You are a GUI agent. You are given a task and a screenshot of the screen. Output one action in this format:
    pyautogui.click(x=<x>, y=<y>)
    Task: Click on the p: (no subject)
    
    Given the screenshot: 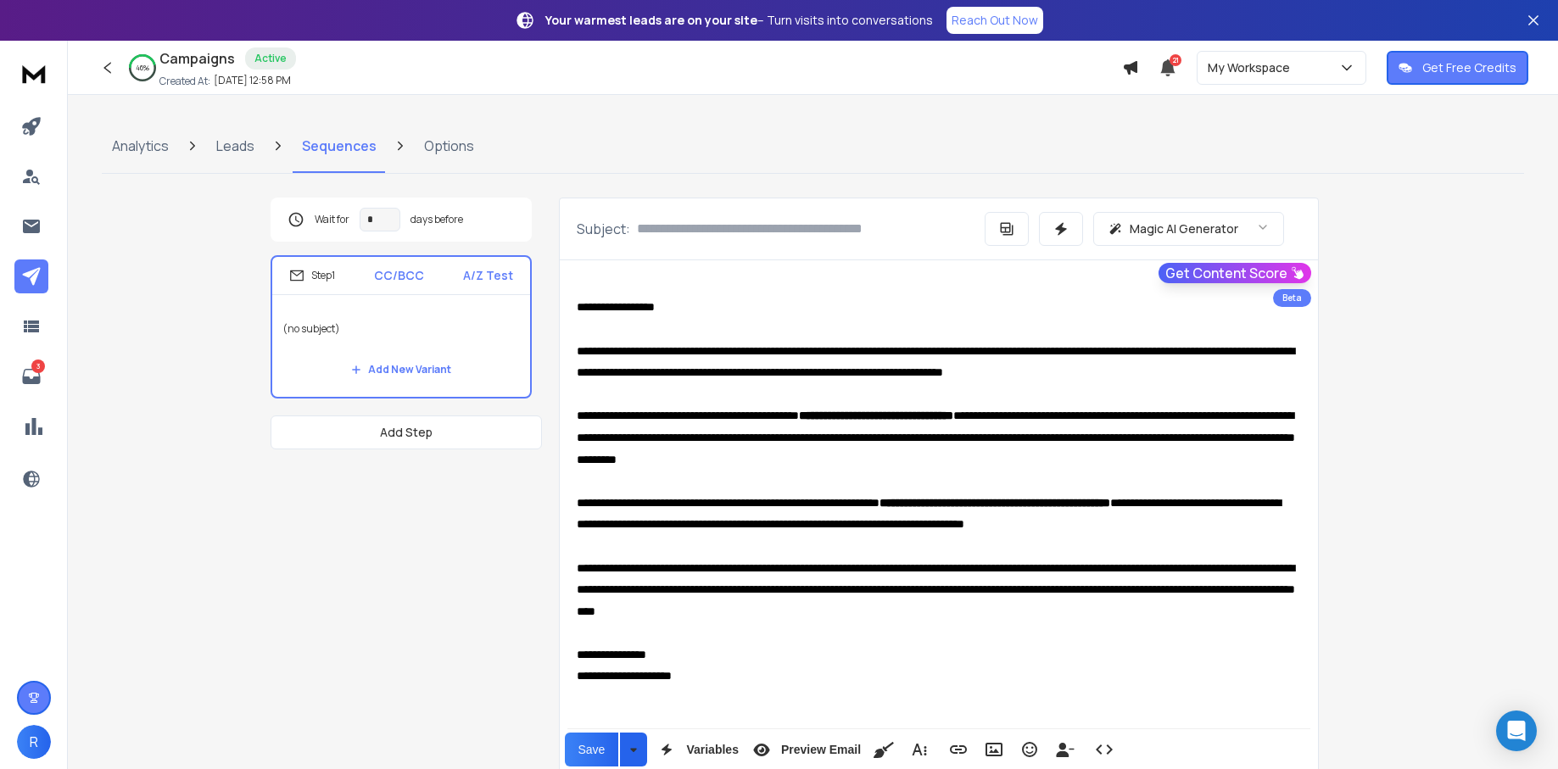 What is the action you would take?
    pyautogui.click(x=401, y=329)
    